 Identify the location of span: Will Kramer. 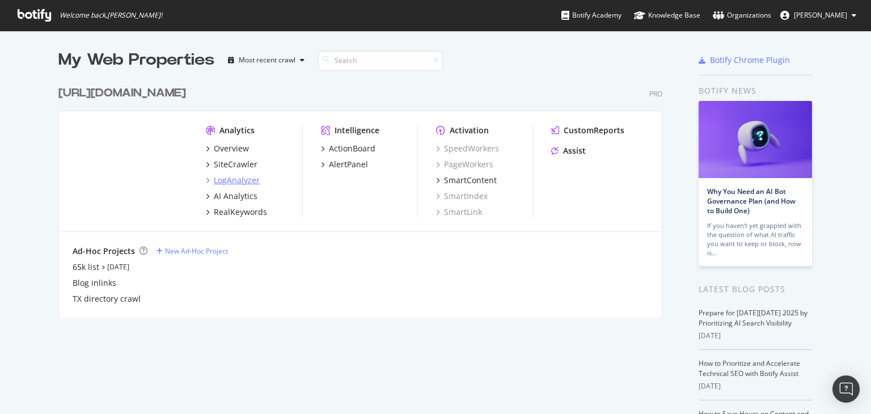
(820, 15).